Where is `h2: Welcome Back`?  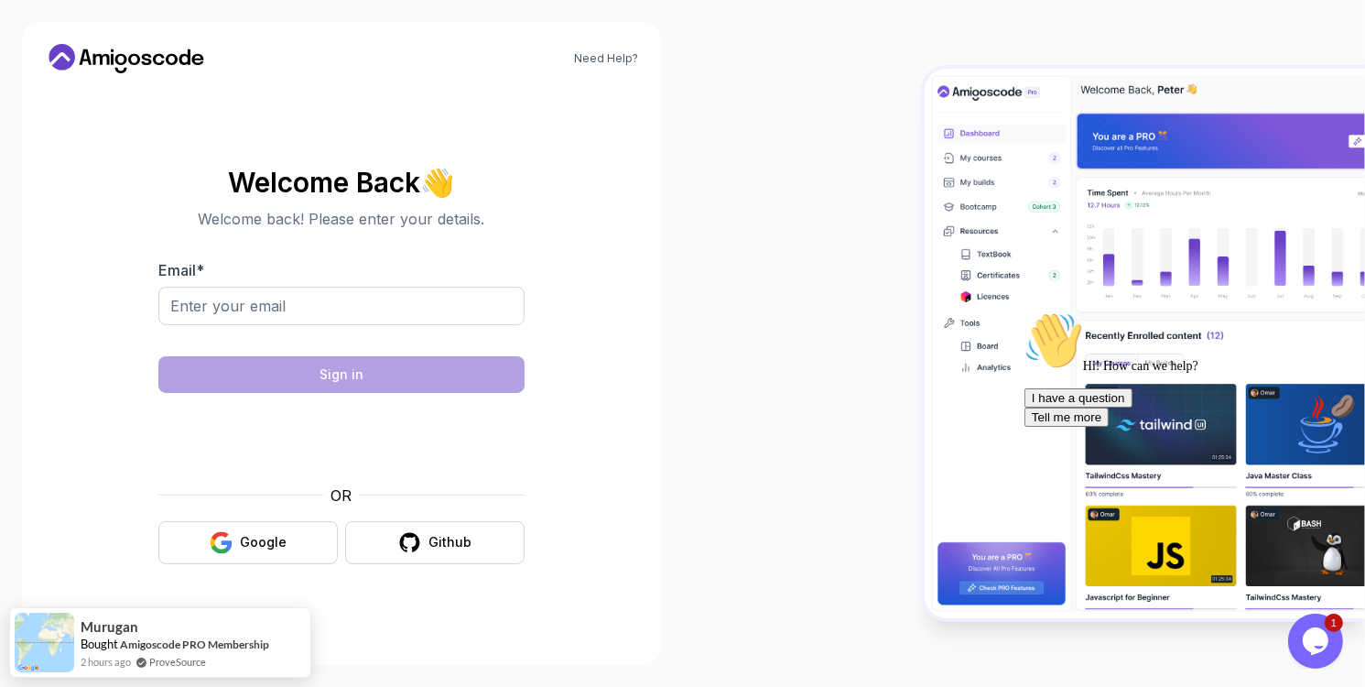 h2: Welcome Back is located at coordinates (342, 182).